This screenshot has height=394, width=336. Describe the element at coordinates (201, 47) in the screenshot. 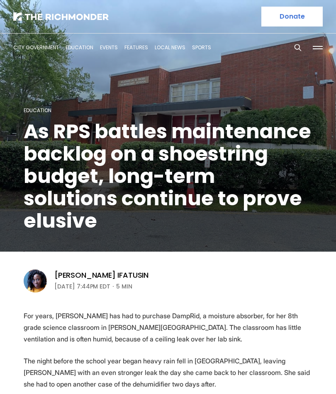

I see `a: Sports` at that location.